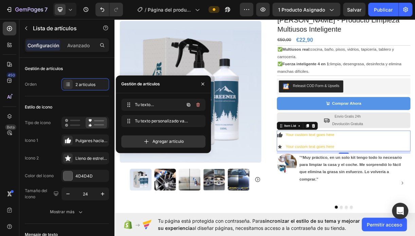  I want to click on button: 7, so click(27, 10).